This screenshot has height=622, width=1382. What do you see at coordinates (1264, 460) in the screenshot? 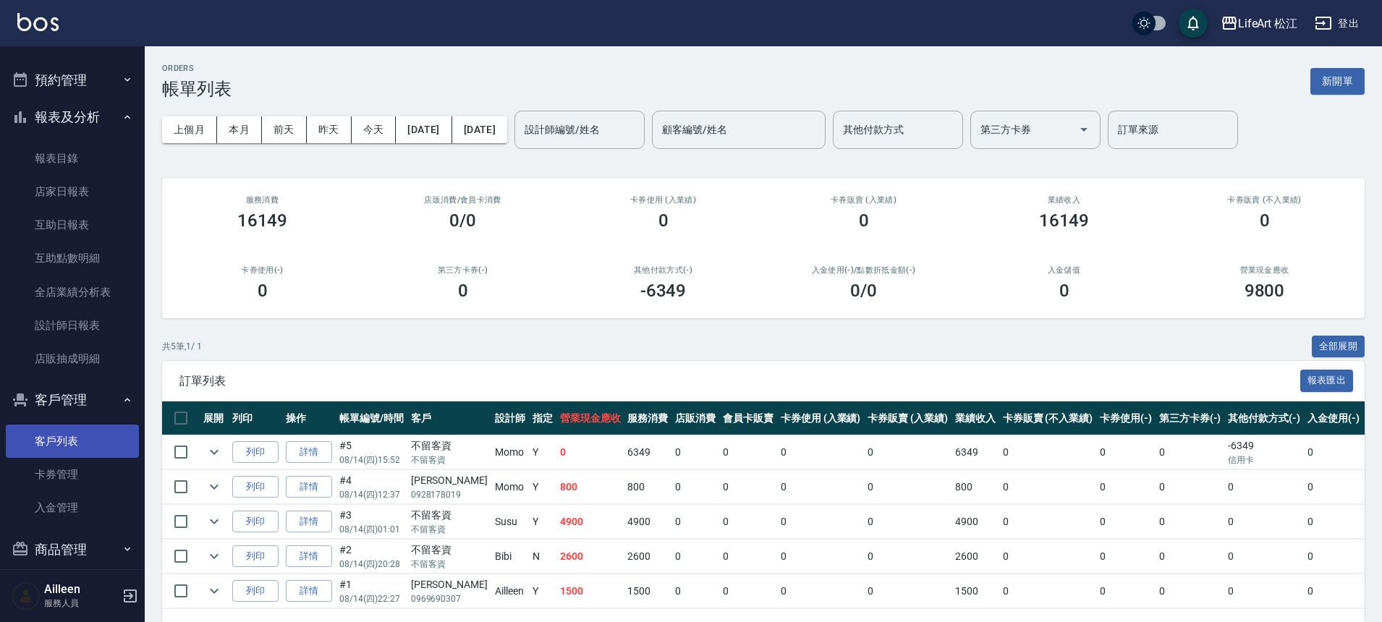
I see `p: 信用卡` at bounding box center [1264, 460].